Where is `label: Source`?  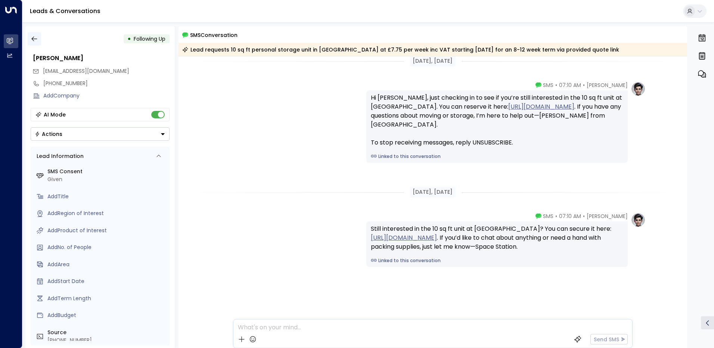 label: Source is located at coordinates (107, 333).